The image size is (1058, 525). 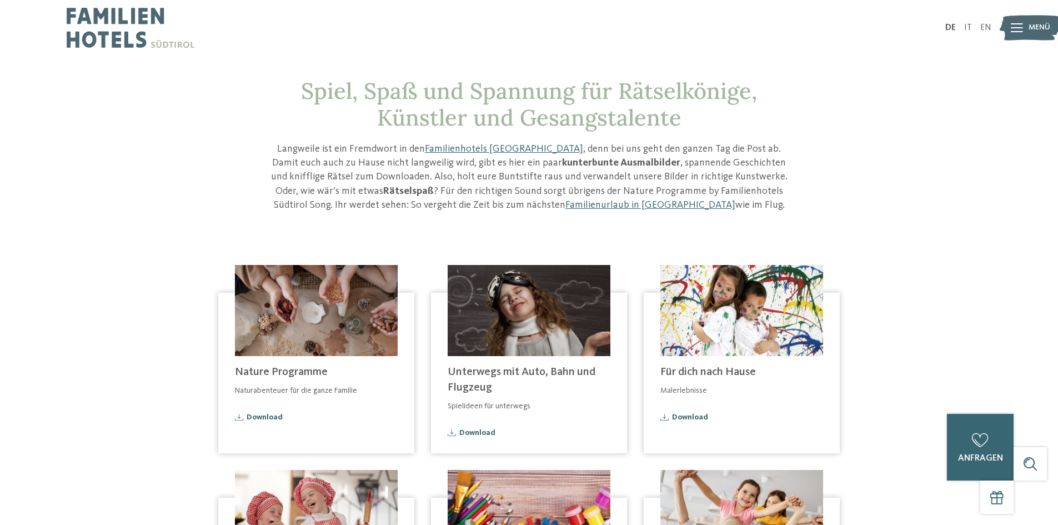 What do you see at coordinates (980, 458) in the screenshot?
I see `span: anfragen` at bounding box center [980, 458].